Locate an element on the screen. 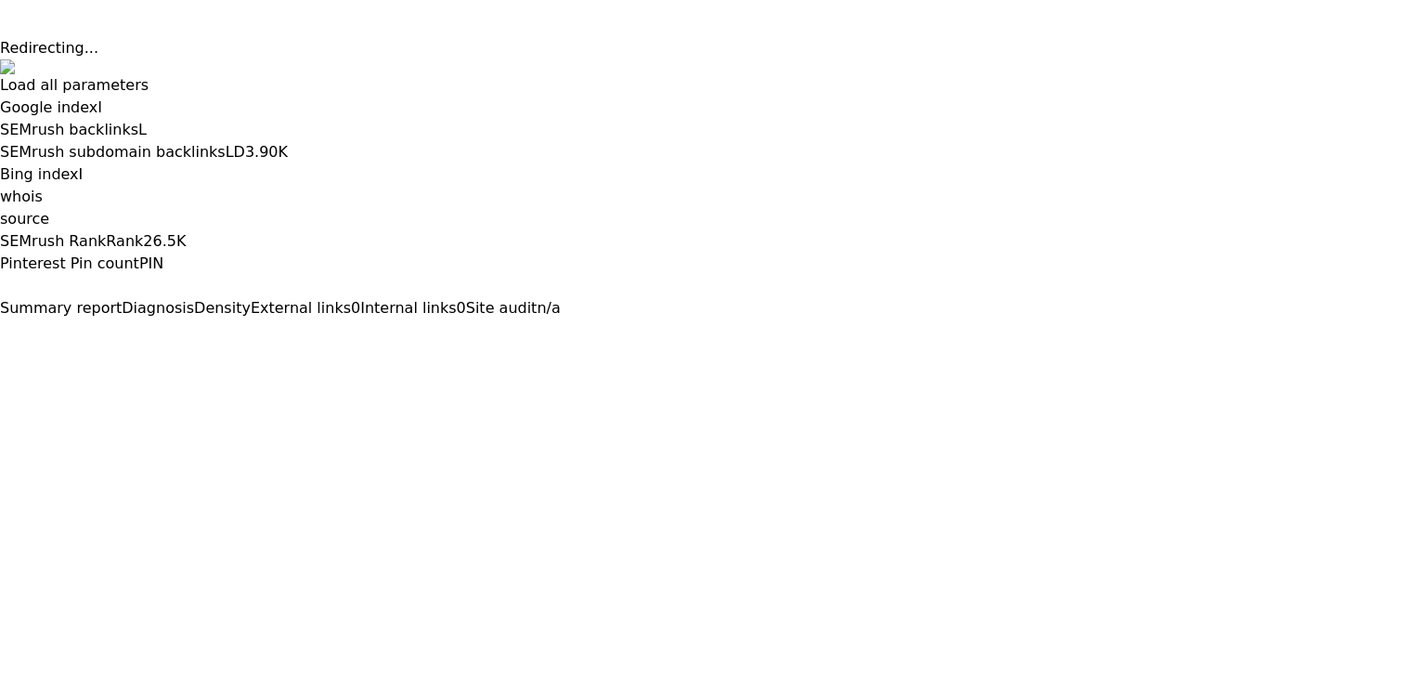  a: Site auditn/a is located at coordinates (513, 307).